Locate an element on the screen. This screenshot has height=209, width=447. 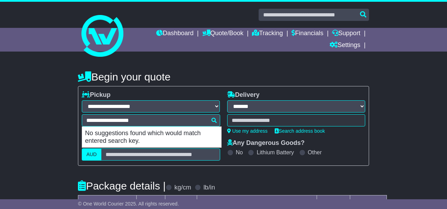
a: Tracking is located at coordinates (267, 34).